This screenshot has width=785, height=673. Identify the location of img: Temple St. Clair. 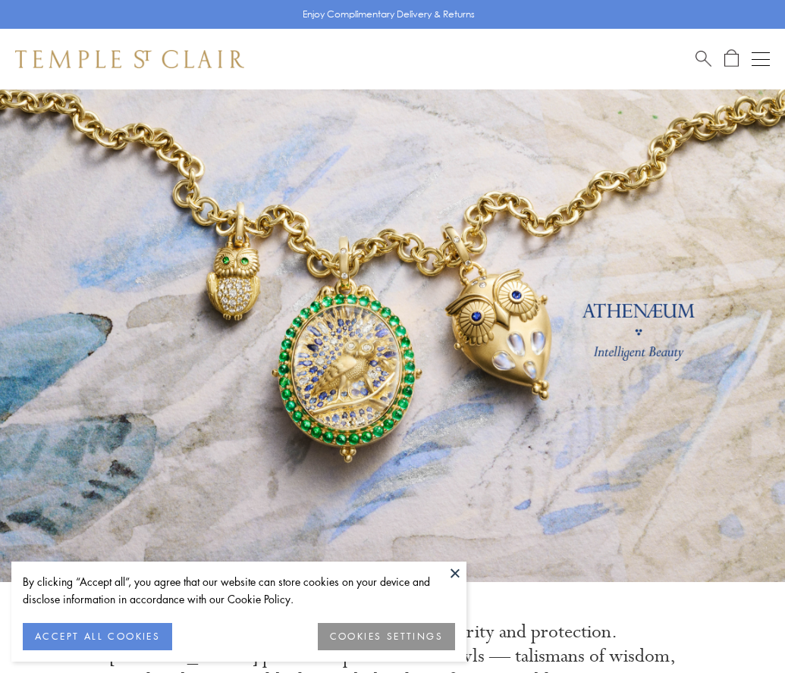
(130, 59).